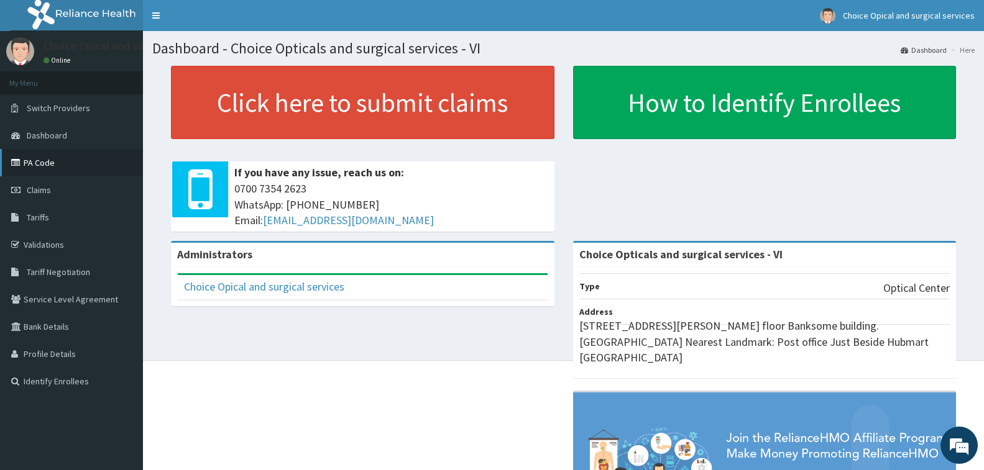  I want to click on span: Choice Opical and surgical services, so click(909, 16).